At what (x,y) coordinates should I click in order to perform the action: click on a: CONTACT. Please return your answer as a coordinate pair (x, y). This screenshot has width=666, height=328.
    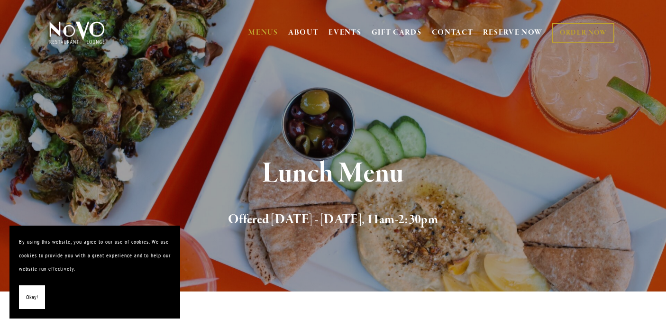
    Looking at the image, I should click on (453, 33).